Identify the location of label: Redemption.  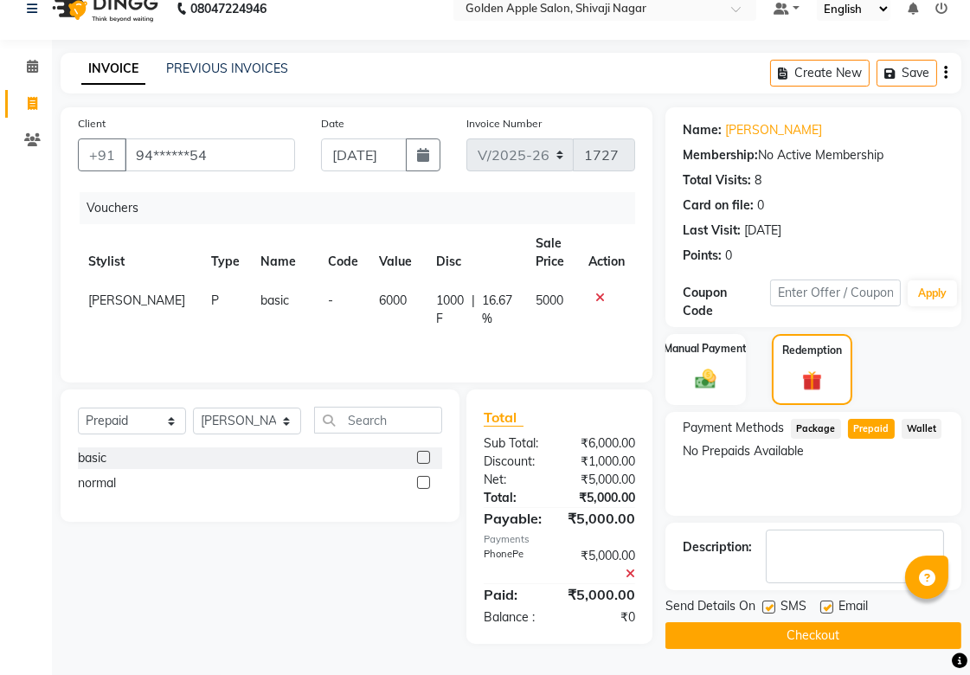
(811, 350).